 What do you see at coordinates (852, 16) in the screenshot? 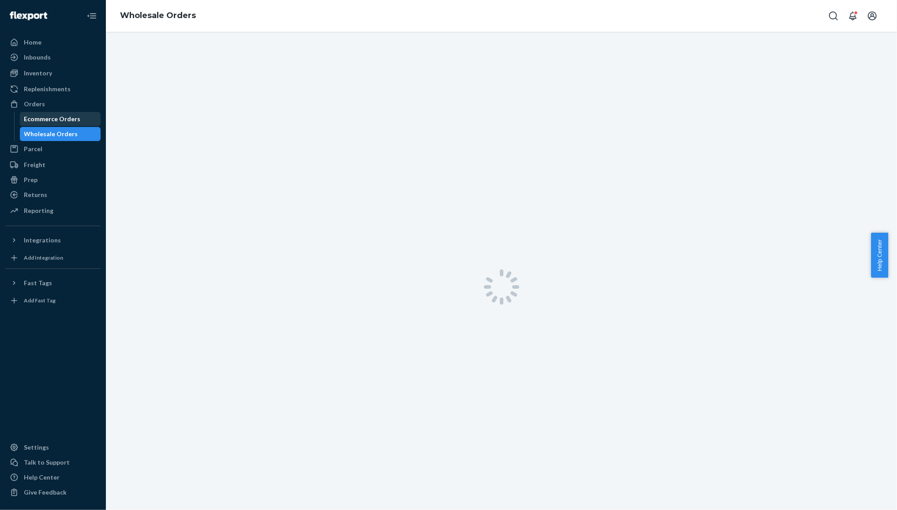
I see `button: Open notifications` at bounding box center [852, 16].